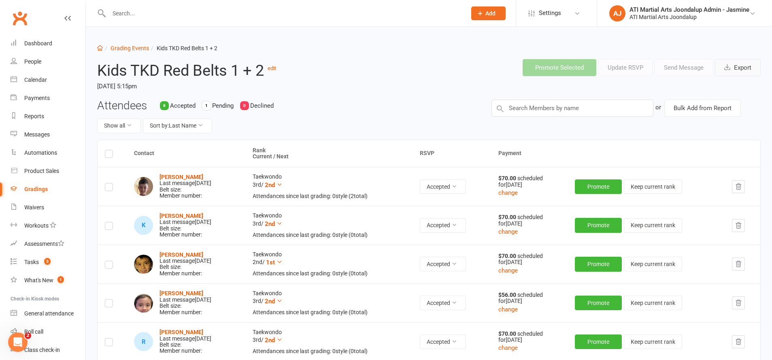 The height and width of the screenshot is (360, 772). I want to click on span: Declined, so click(262, 106).